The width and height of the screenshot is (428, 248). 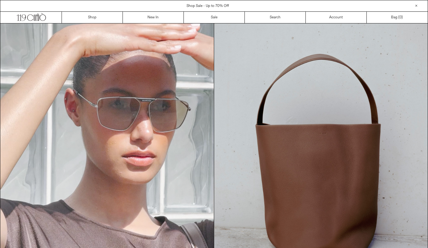 I want to click on span: 0, so click(x=400, y=17).